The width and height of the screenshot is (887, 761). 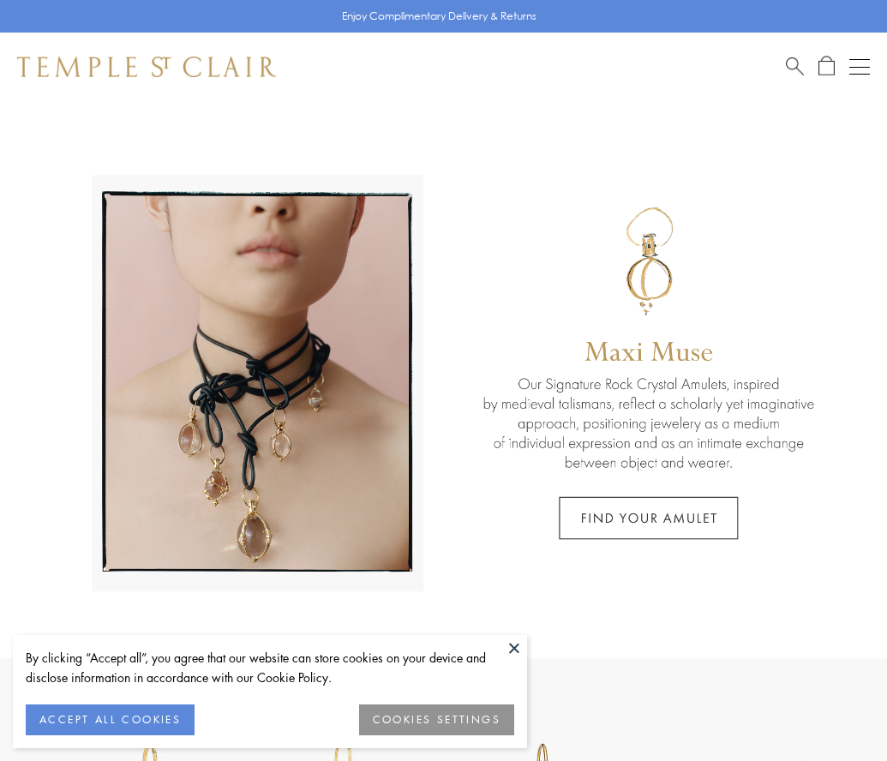 What do you see at coordinates (270, 668) in the screenshot?
I see `div: By clicking “Accept all”, you agree that our website can store cookies on your device and disclos...` at bounding box center [270, 668].